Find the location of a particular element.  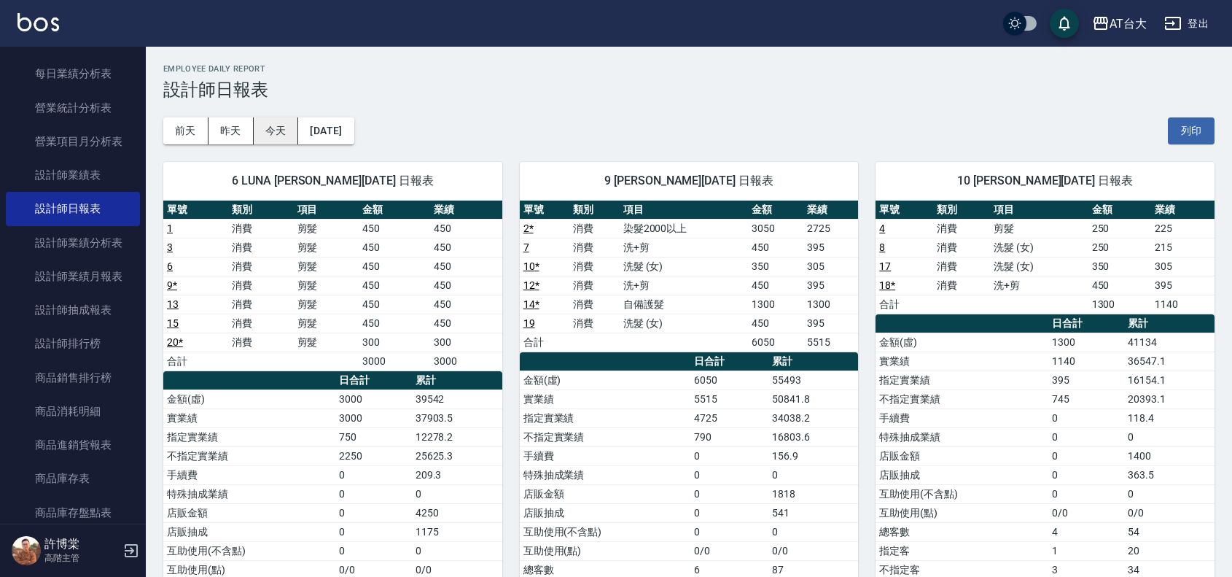

a: 4 is located at coordinates (882, 228).